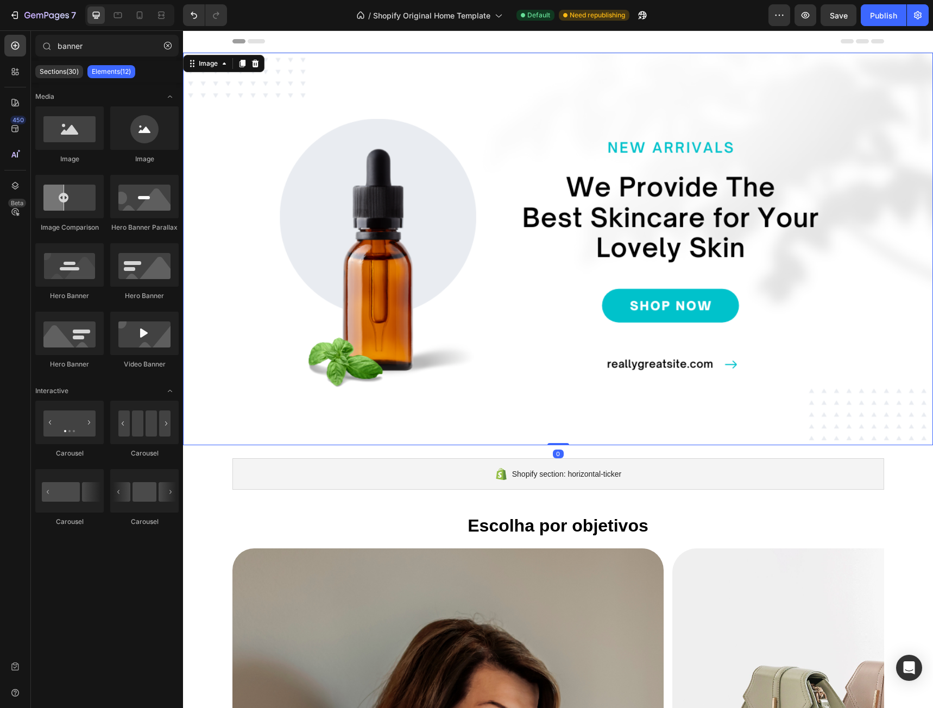  I want to click on div: 450, so click(18, 120).